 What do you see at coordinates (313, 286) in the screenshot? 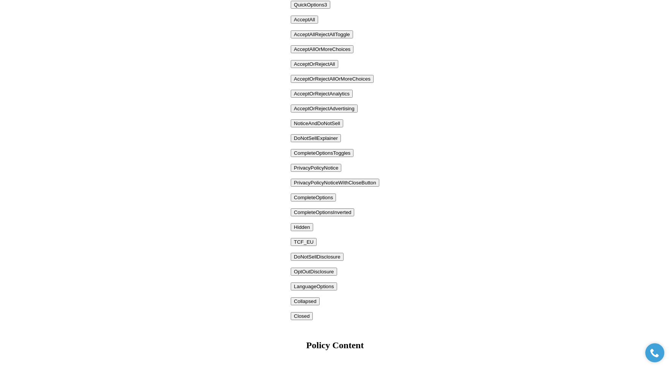
I see `button: LanguageOptions` at bounding box center [313, 286].